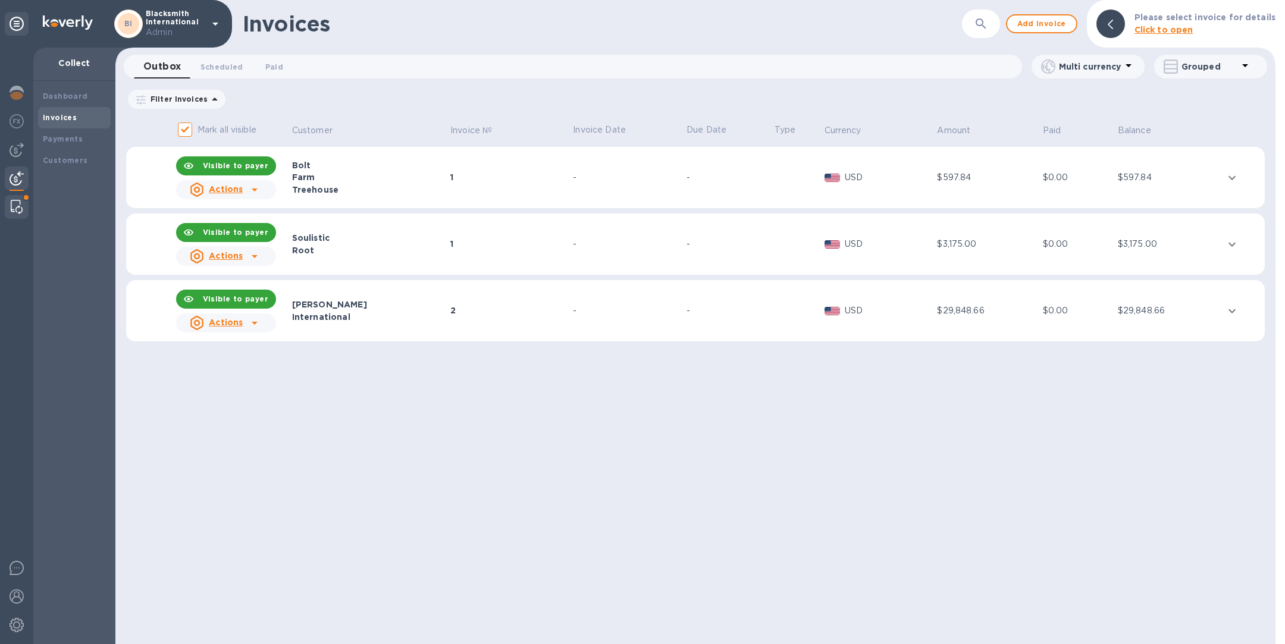  I want to click on span: Currency, so click(851, 130).